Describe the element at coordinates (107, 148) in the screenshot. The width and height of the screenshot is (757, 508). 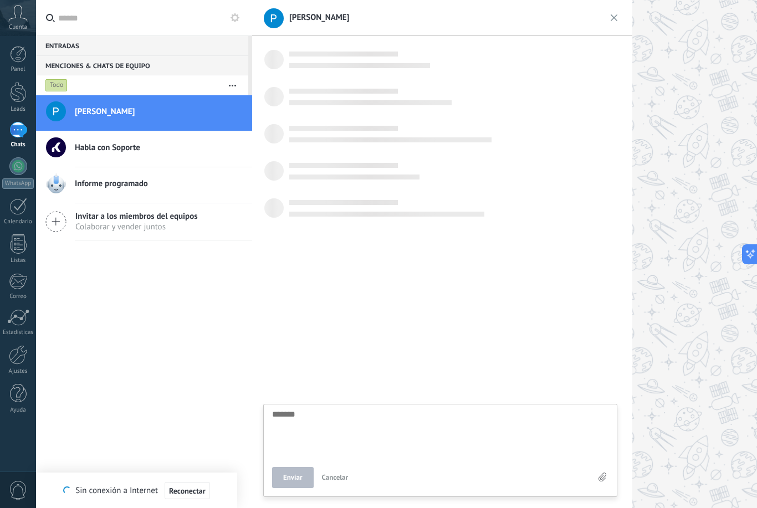
I see `span: Habla con Soporte` at that location.